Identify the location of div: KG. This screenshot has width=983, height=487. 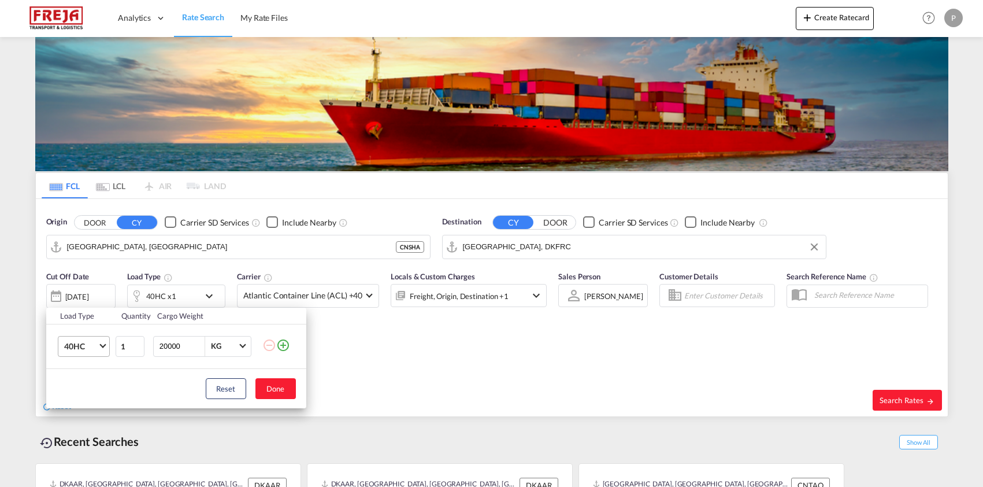
(216, 346).